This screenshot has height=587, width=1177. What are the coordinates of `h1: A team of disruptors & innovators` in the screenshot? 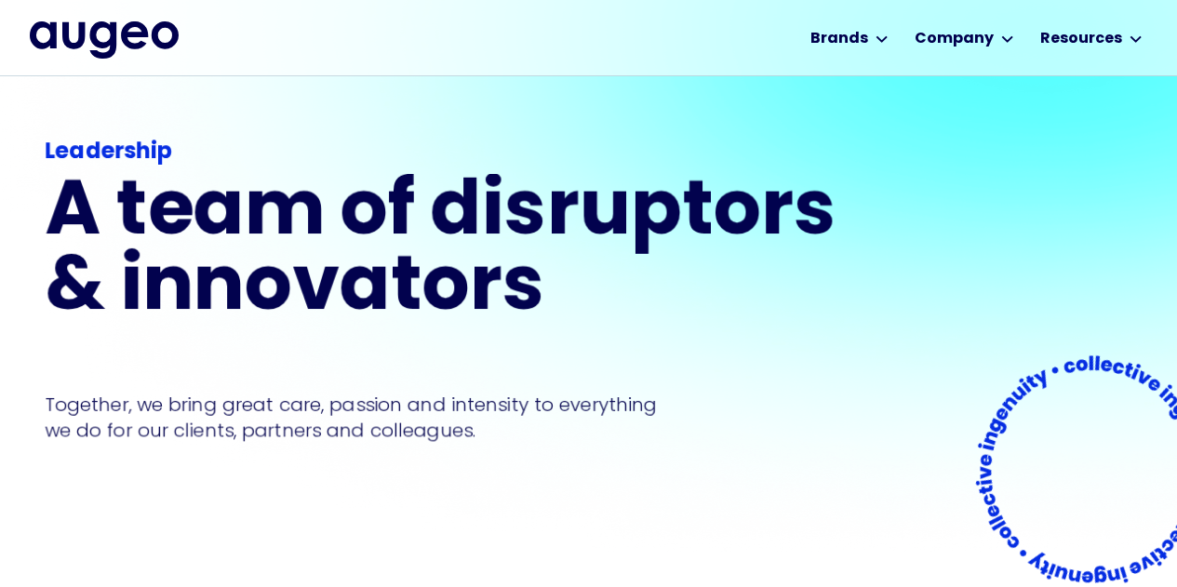 It's located at (446, 253).